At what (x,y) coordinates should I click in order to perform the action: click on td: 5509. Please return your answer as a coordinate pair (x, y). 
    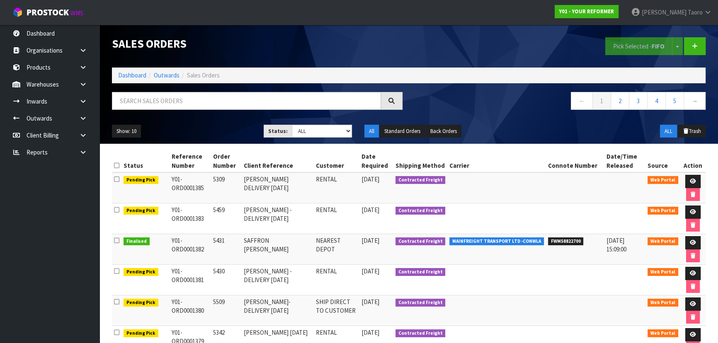
    Looking at the image, I should click on (226, 311).